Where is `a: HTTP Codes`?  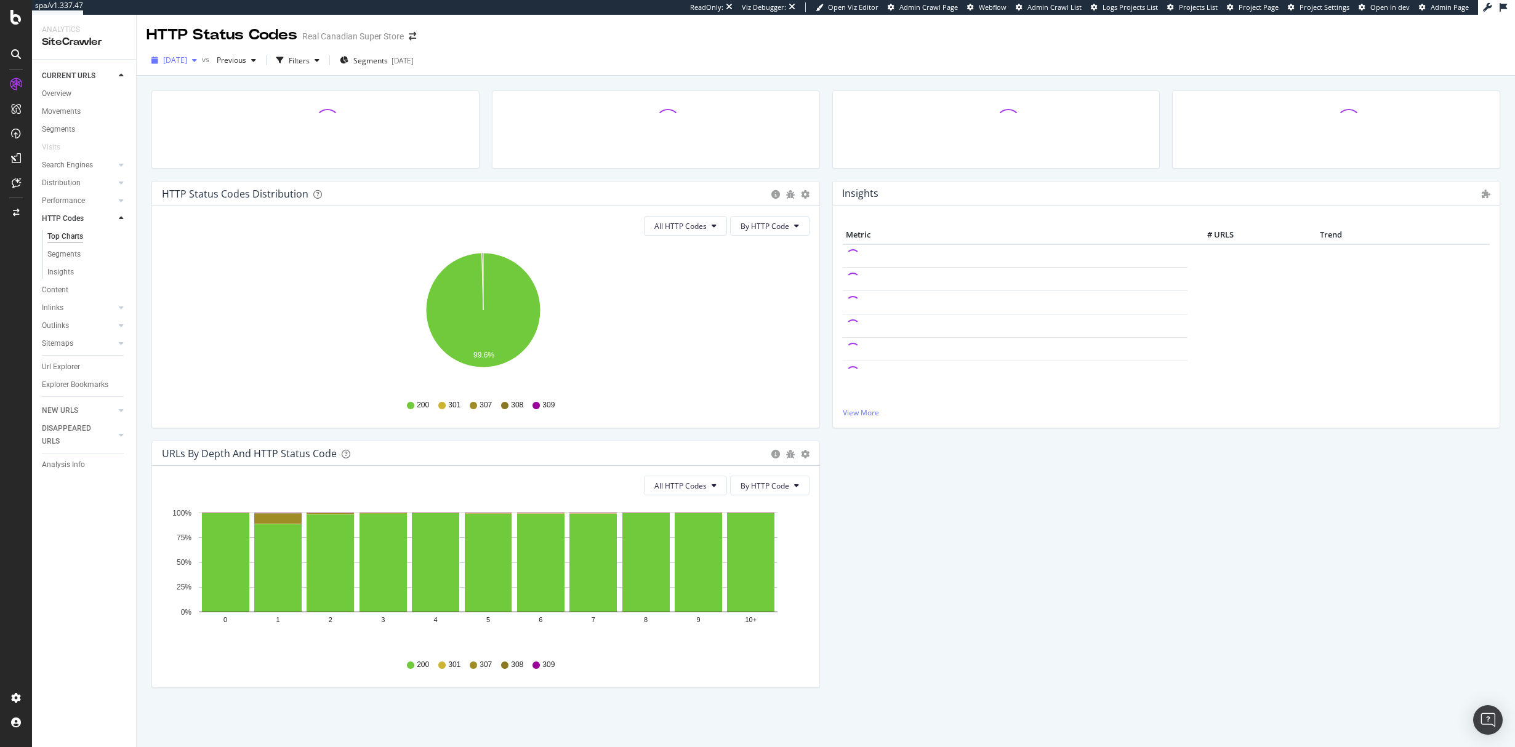 a: HTTP Codes is located at coordinates (78, 219).